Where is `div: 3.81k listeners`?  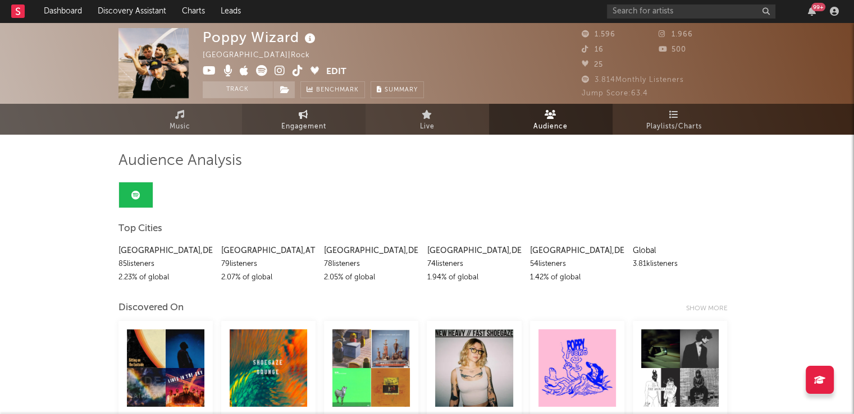 div: 3.81k listeners is located at coordinates (680, 265).